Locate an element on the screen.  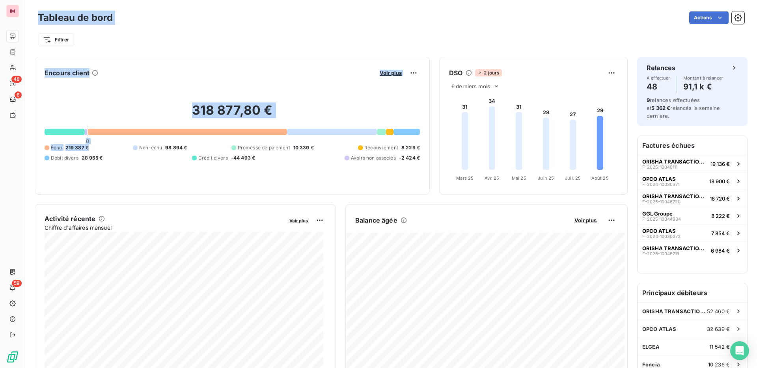
span: -2 424 € is located at coordinates (409, 158).